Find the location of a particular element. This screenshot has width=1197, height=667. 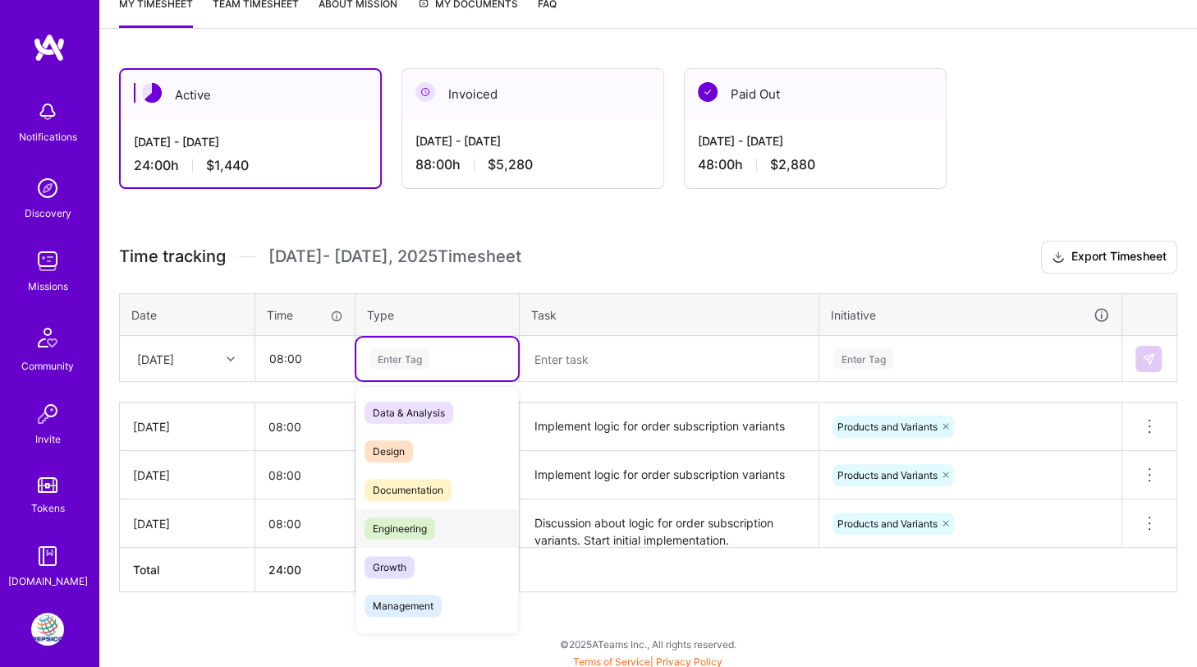

span: $1,440 is located at coordinates (227, 165).